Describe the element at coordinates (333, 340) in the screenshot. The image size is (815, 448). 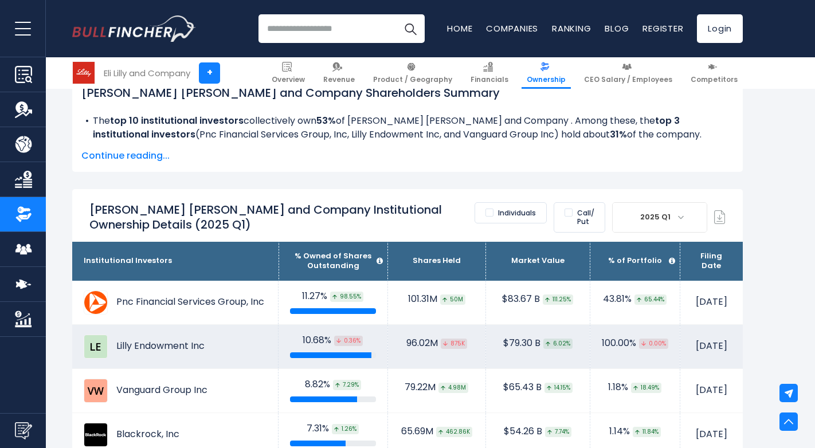
I see `div: 10.68%` at that location.